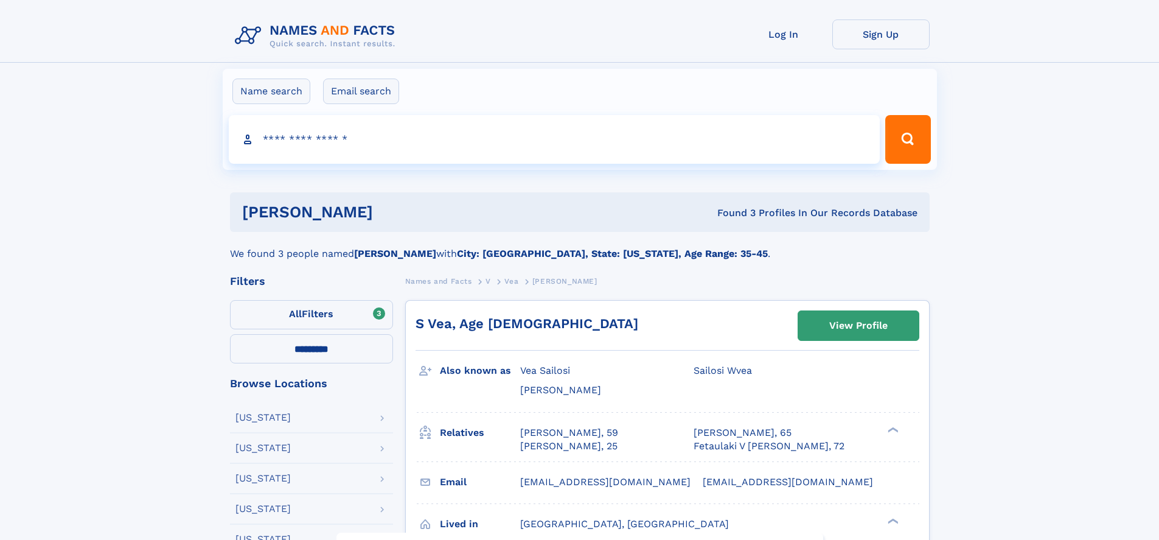  Describe the element at coordinates (361, 91) in the screenshot. I see `label: Email search` at that location.